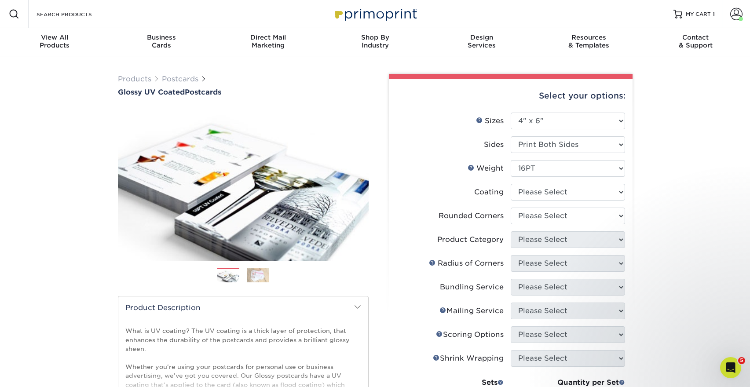 Image resolution: width=750 pixels, height=387 pixels. What do you see at coordinates (486, 168) in the screenshot?
I see `div: Weight` at bounding box center [486, 168].